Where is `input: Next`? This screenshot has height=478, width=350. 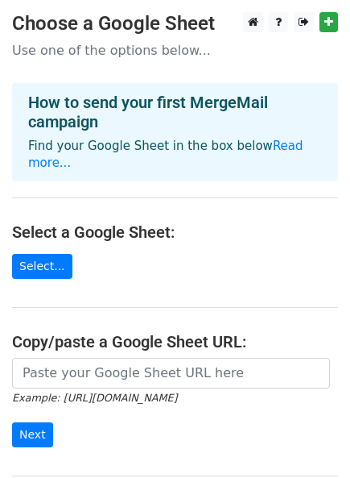
input: Next is located at coordinates (32, 434).